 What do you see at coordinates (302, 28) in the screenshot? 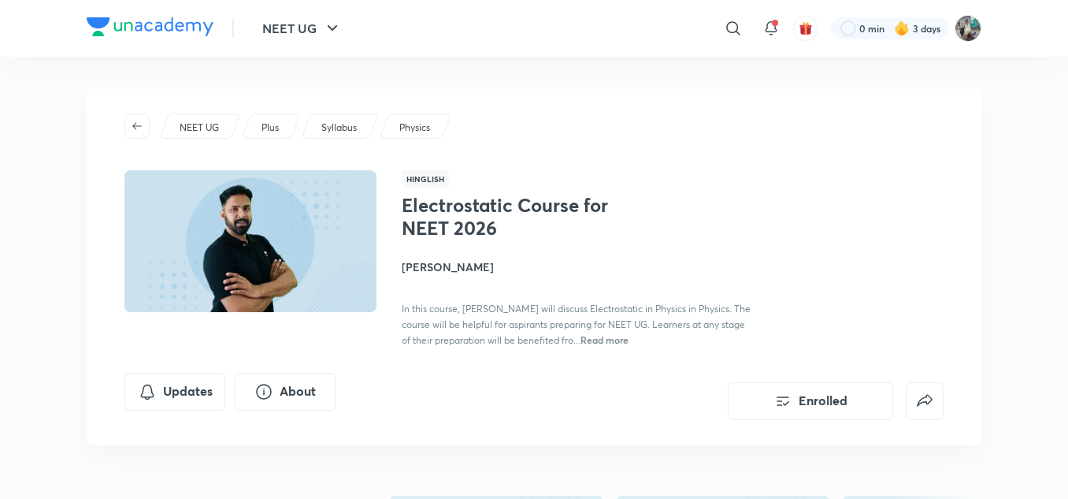
I see `button: NEET UG` at bounding box center [302, 28].